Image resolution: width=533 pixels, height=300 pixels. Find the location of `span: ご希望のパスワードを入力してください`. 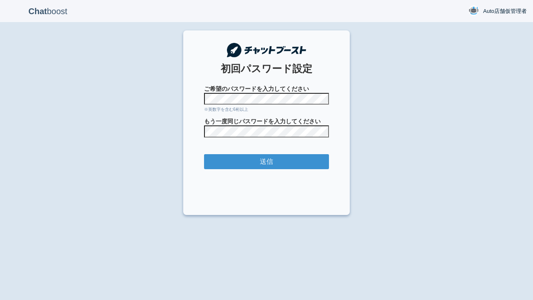

span: ご希望のパスワードを入力してください is located at coordinates (267, 89).